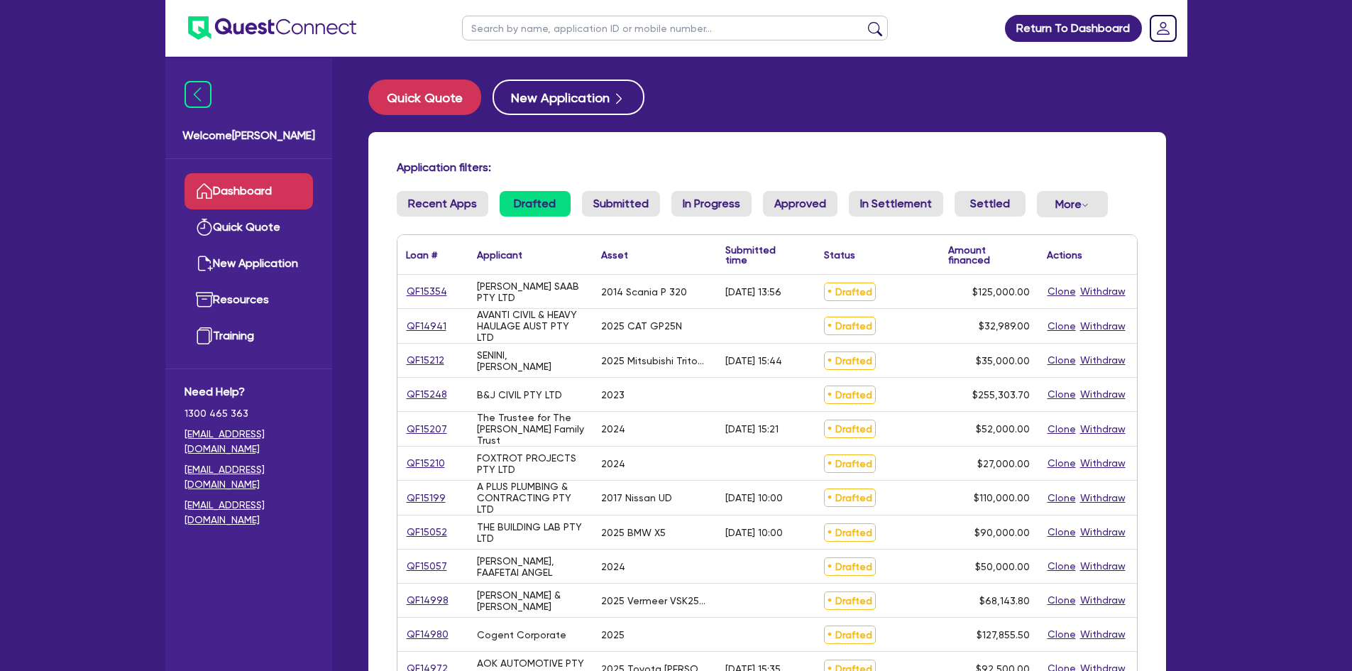 This screenshot has width=1352, height=671. Describe the element at coordinates (535, 204) in the screenshot. I see `a: Drafted` at that location.